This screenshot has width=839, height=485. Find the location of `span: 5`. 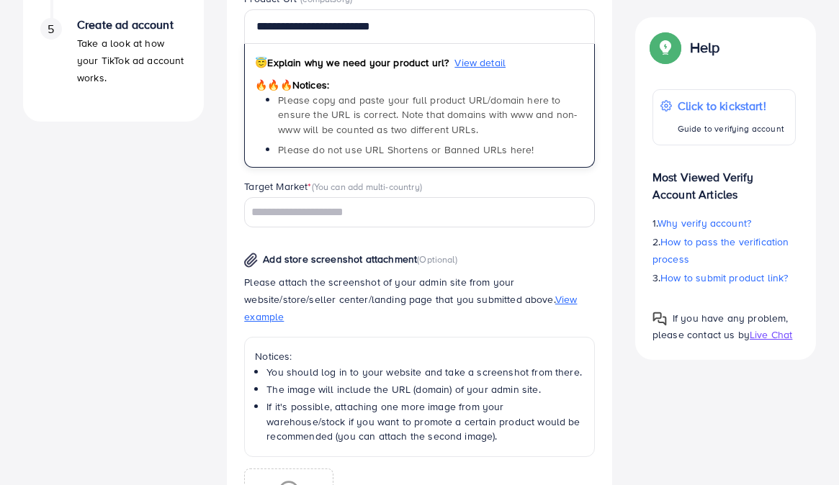

span: 5 is located at coordinates (50, 29).